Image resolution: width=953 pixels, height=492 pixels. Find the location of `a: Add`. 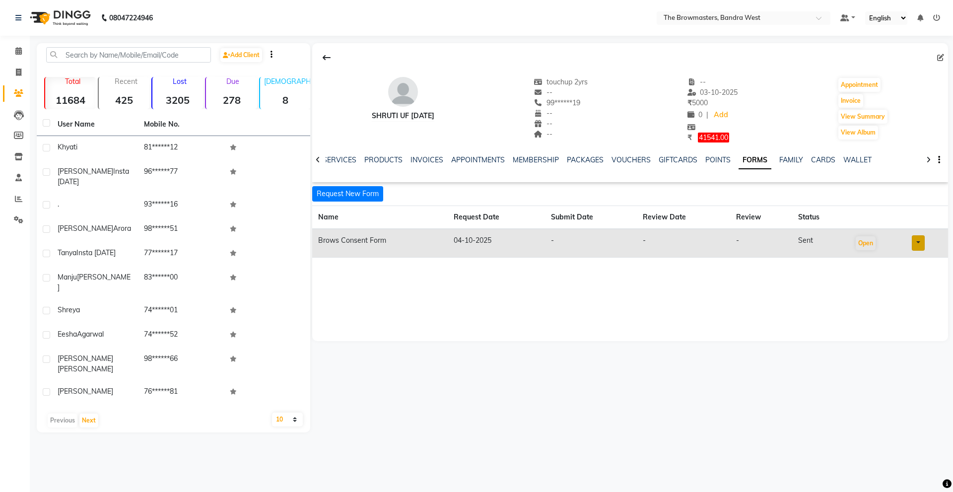

a: Add is located at coordinates (720, 115).